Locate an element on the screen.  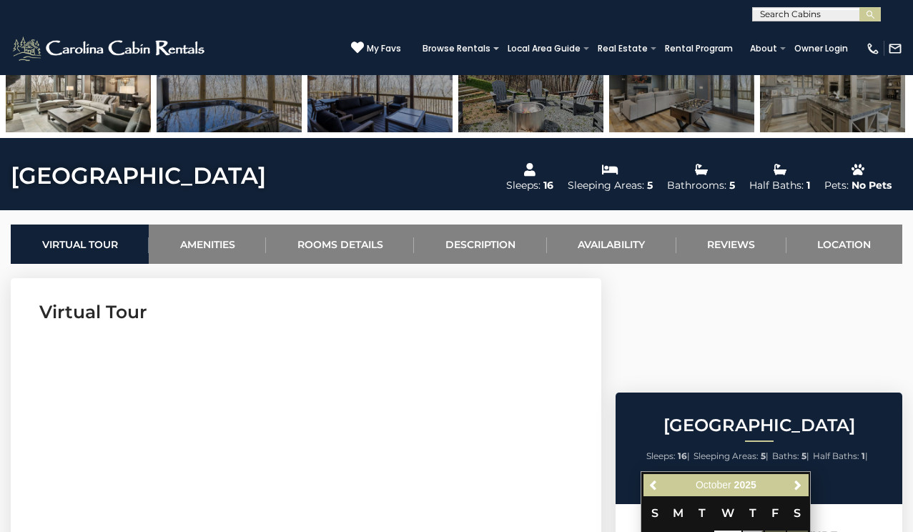
img: 166362694 is located at coordinates (78, 87).